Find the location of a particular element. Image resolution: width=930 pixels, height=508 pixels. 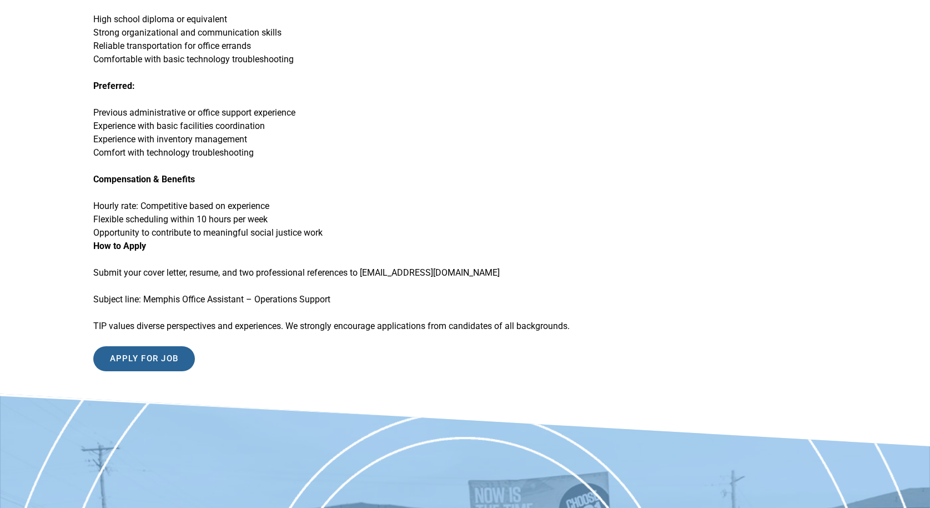

input: Apply for job is located at coordinates (144, 358).